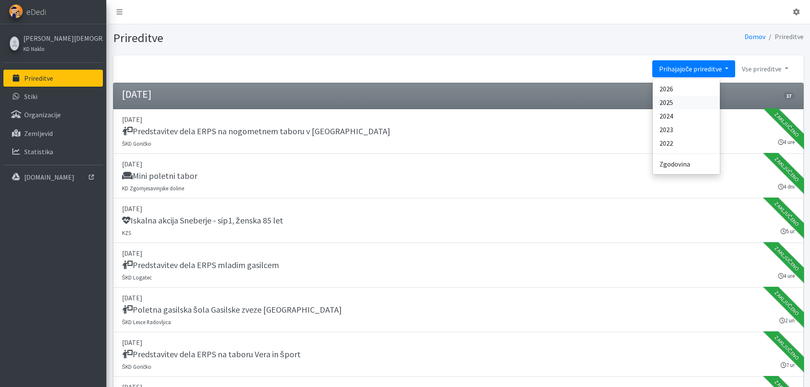 Image resolution: width=810 pixels, height=387 pixels. What do you see at coordinates (202, 221) in the screenshot?
I see `h5: Iskalna akcija Sneberje - sip1, ženska 85 let` at bounding box center [202, 221].